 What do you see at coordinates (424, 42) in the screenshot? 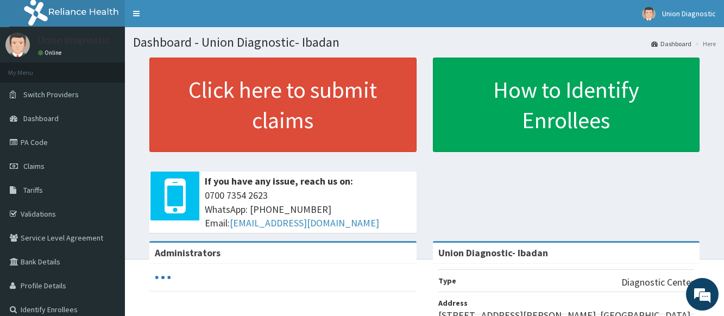
I see `h1: Dashboard - Union Diagnostic- Ibadan` at bounding box center [424, 42].